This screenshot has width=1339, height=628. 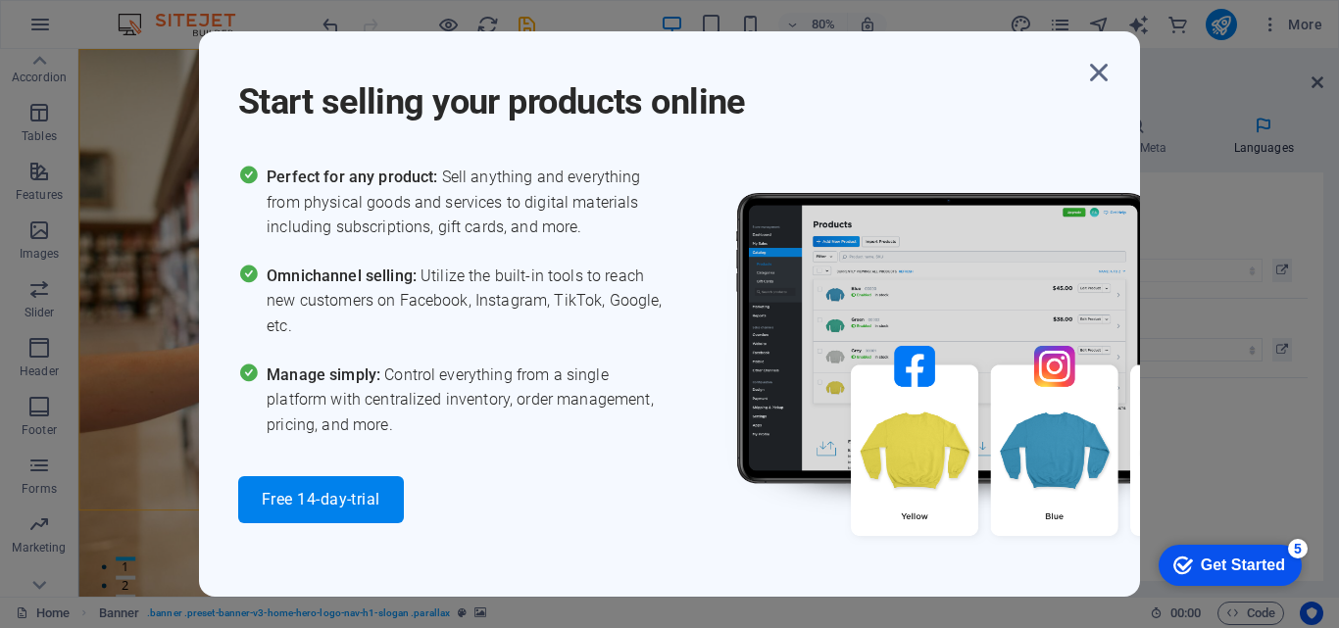 I want to click on span: Perfect for any product:, so click(x=354, y=176).